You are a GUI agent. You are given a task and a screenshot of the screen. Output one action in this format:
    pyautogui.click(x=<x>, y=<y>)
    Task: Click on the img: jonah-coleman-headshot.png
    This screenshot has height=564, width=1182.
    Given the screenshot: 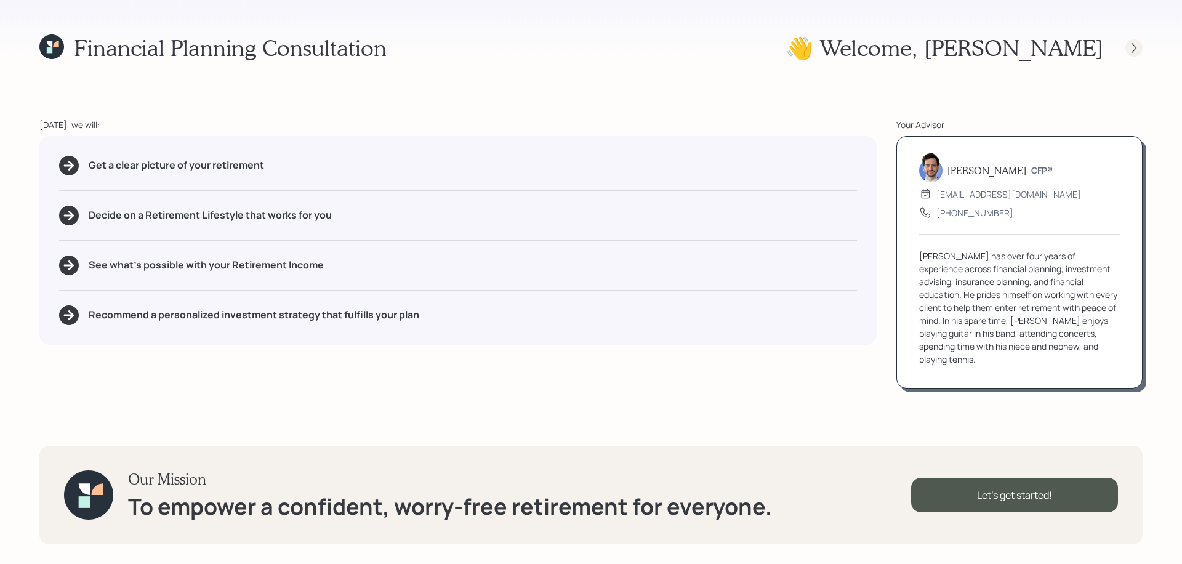 What is the action you would take?
    pyautogui.click(x=931, y=167)
    